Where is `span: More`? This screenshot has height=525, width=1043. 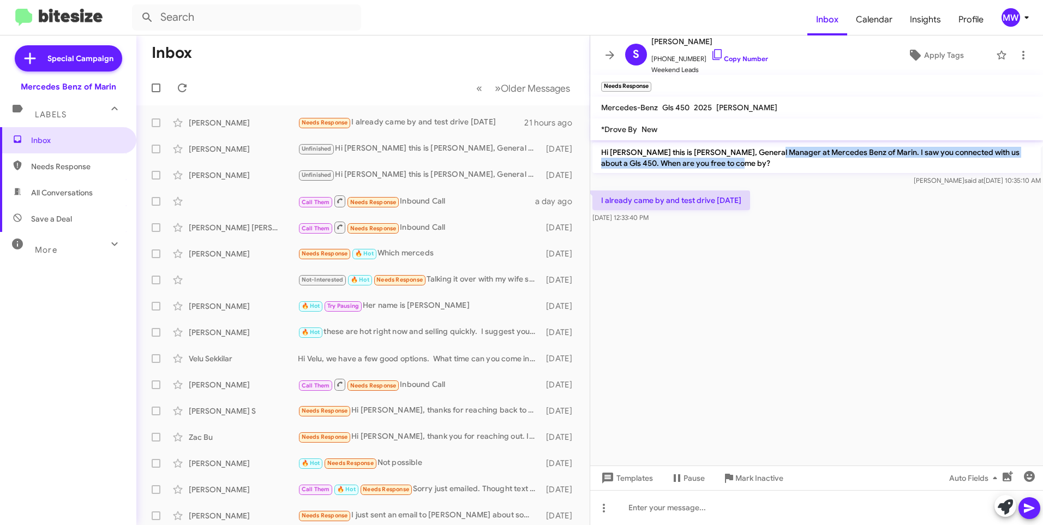
span: More is located at coordinates (46, 250).